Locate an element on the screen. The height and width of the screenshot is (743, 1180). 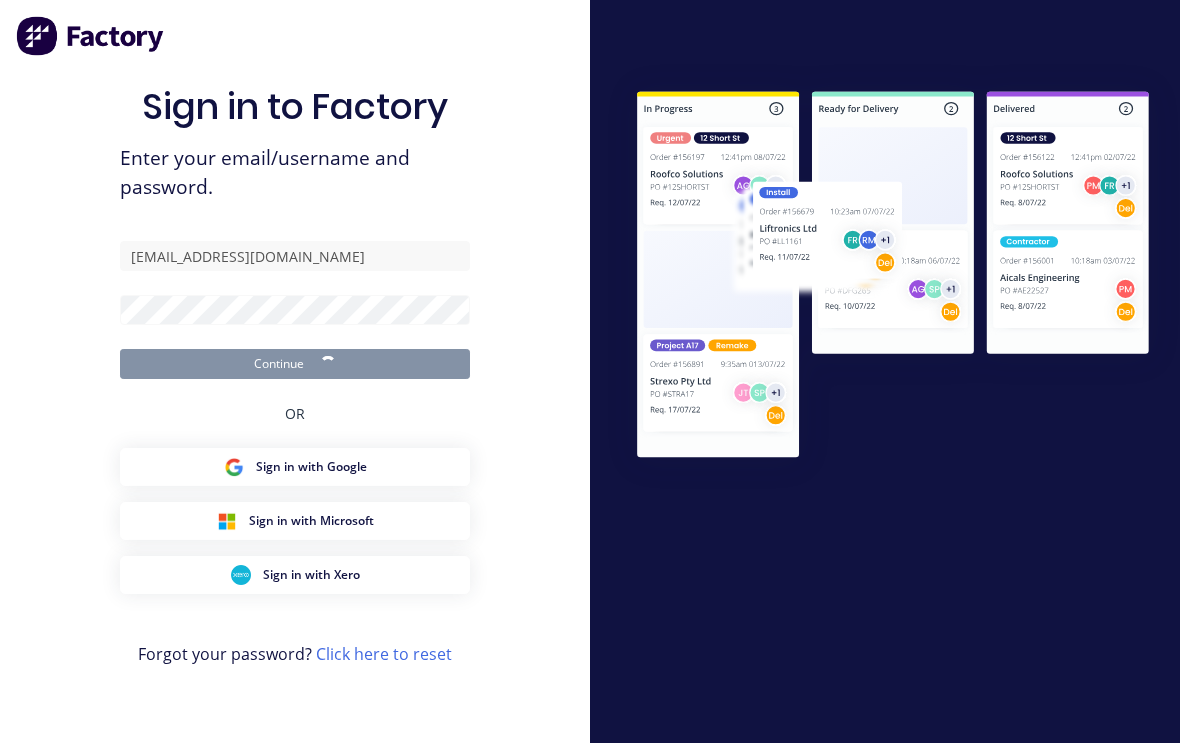
button: Microsoft Sign inSign in with Microsoft is located at coordinates (295, 521).